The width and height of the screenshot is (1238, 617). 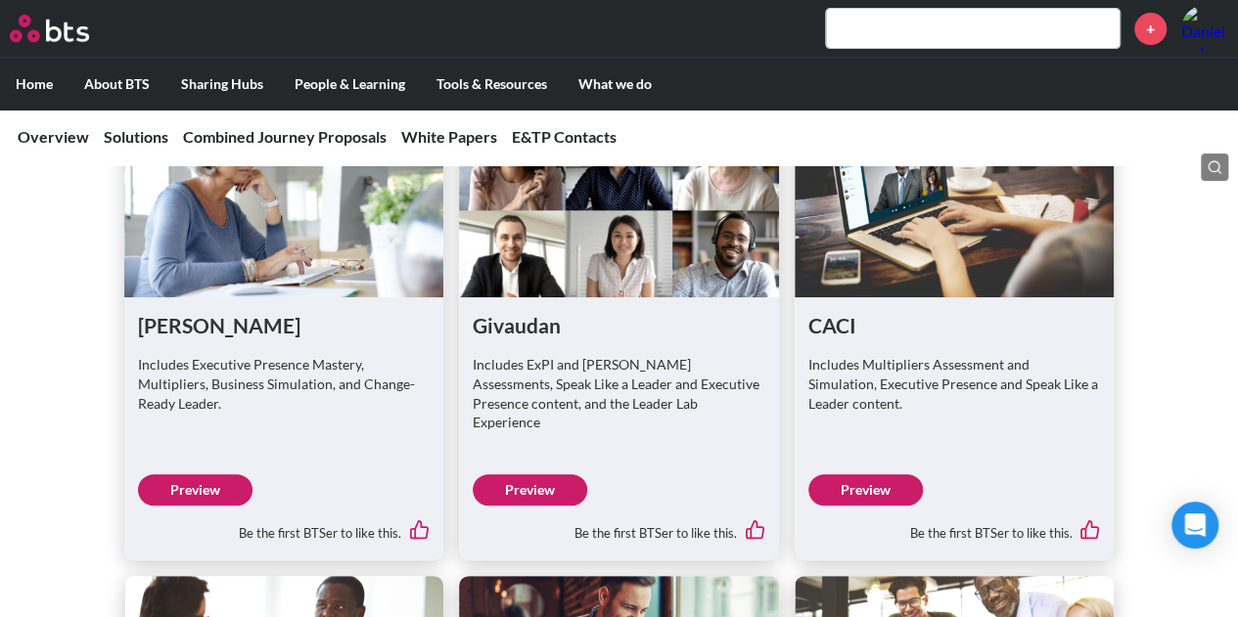 I want to click on img: BTS Logo, so click(x=49, y=28).